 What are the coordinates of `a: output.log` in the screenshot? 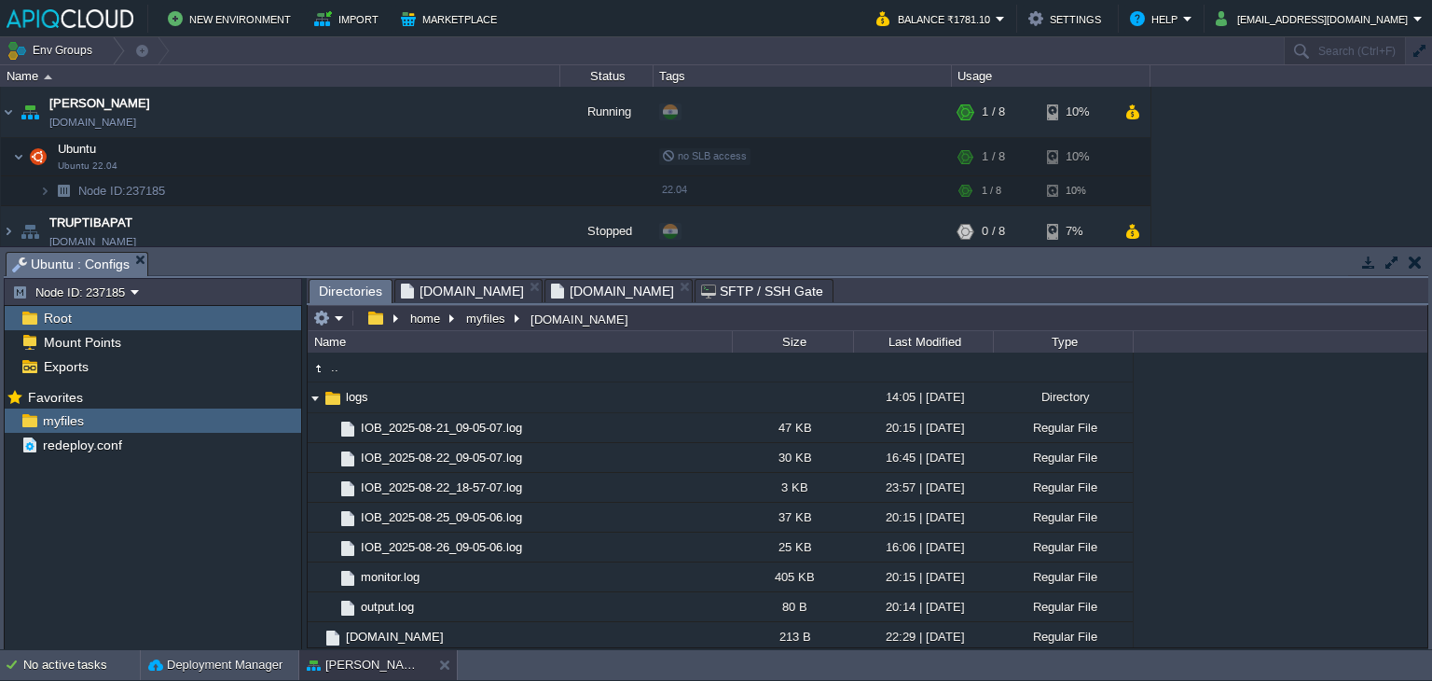 It's located at (387, 606).